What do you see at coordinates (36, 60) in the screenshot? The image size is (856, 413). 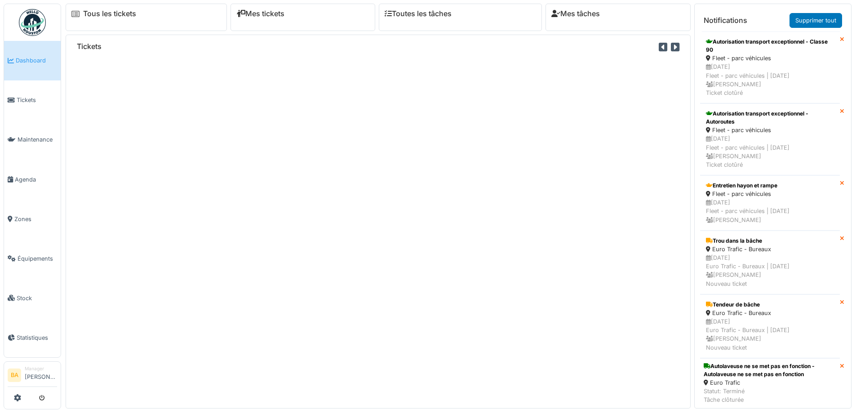 I see `span: Dashboard` at bounding box center [36, 60].